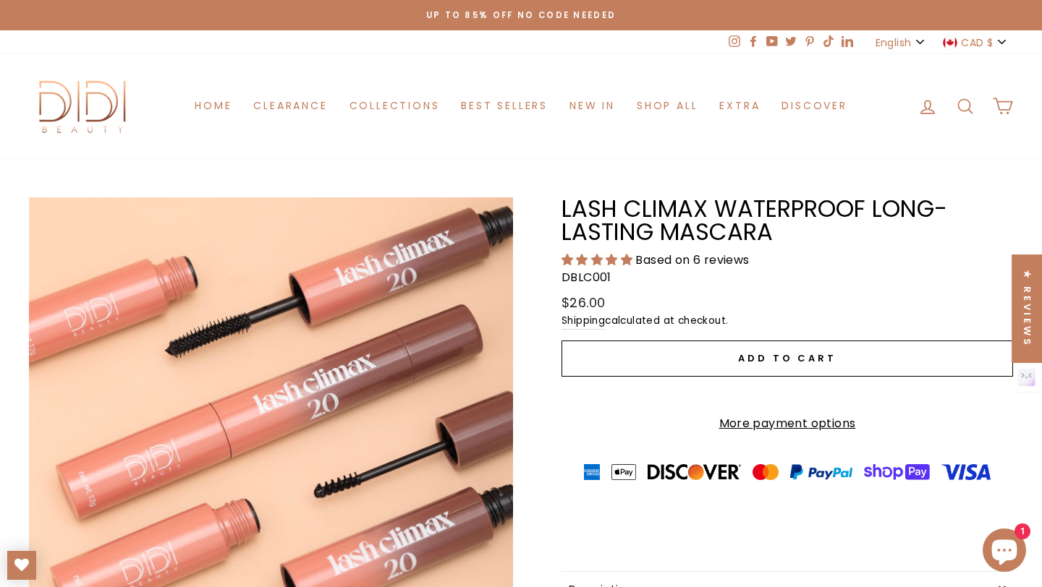 The height and width of the screenshot is (587, 1042). What do you see at coordinates (1004, 552) in the screenshot?
I see `inbox-online-store-chat: Shopify online store chat` at bounding box center [1004, 552].